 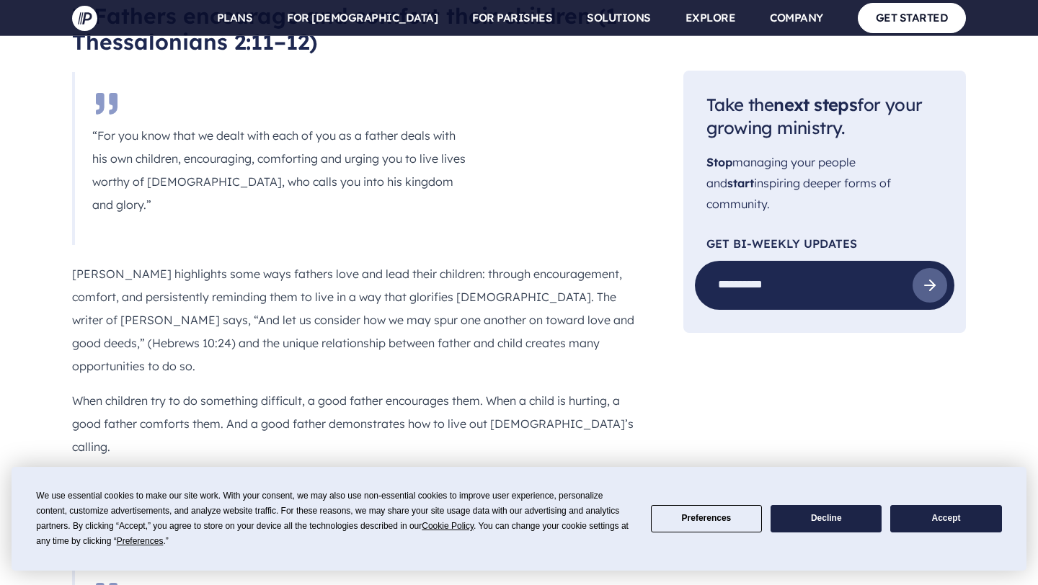 I want to click on button: Preferences, so click(x=706, y=519).